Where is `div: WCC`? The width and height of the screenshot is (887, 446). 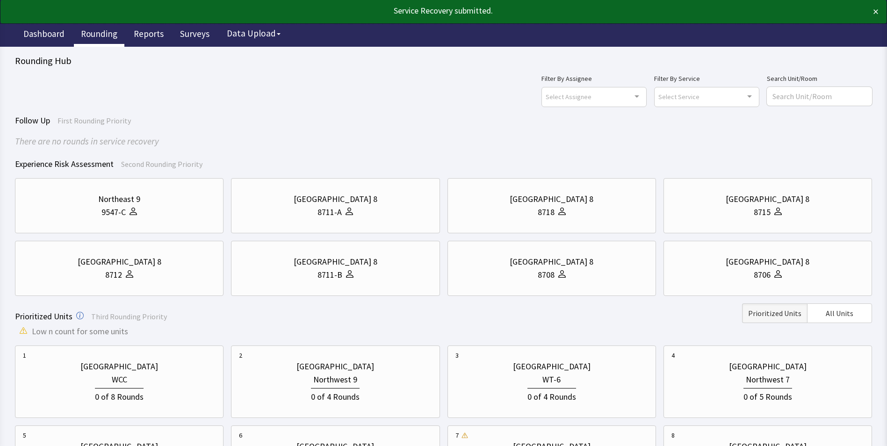 div: WCC is located at coordinates (119, 380).